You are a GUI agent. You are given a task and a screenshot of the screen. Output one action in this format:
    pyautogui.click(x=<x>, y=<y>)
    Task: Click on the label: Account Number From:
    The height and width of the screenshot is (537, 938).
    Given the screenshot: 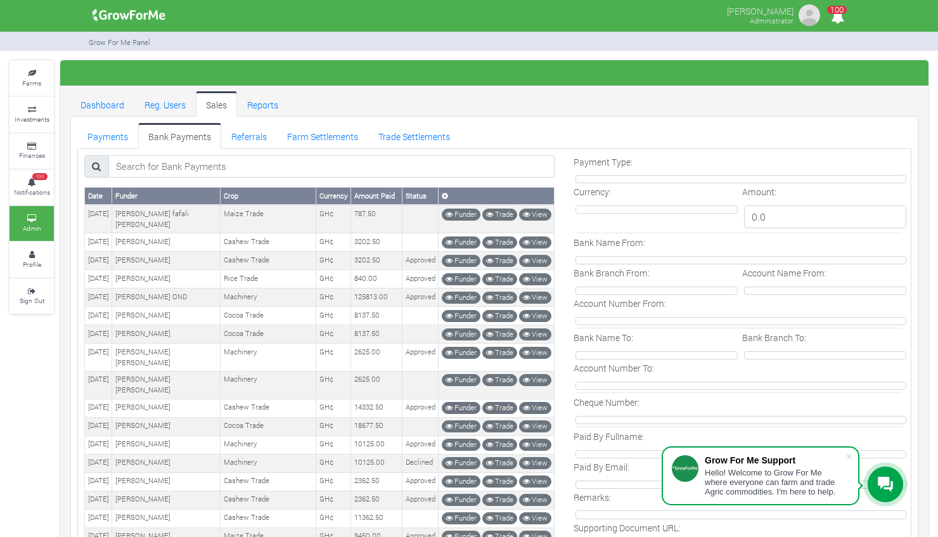 What is the action you would take?
    pyautogui.click(x=620, y=303)
    